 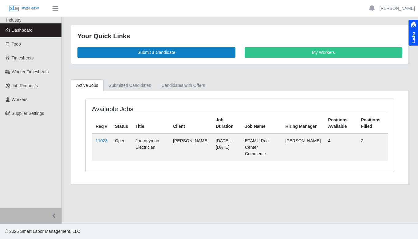 I want to click on span: Worker Timesheets, so click(x=30, y=72).